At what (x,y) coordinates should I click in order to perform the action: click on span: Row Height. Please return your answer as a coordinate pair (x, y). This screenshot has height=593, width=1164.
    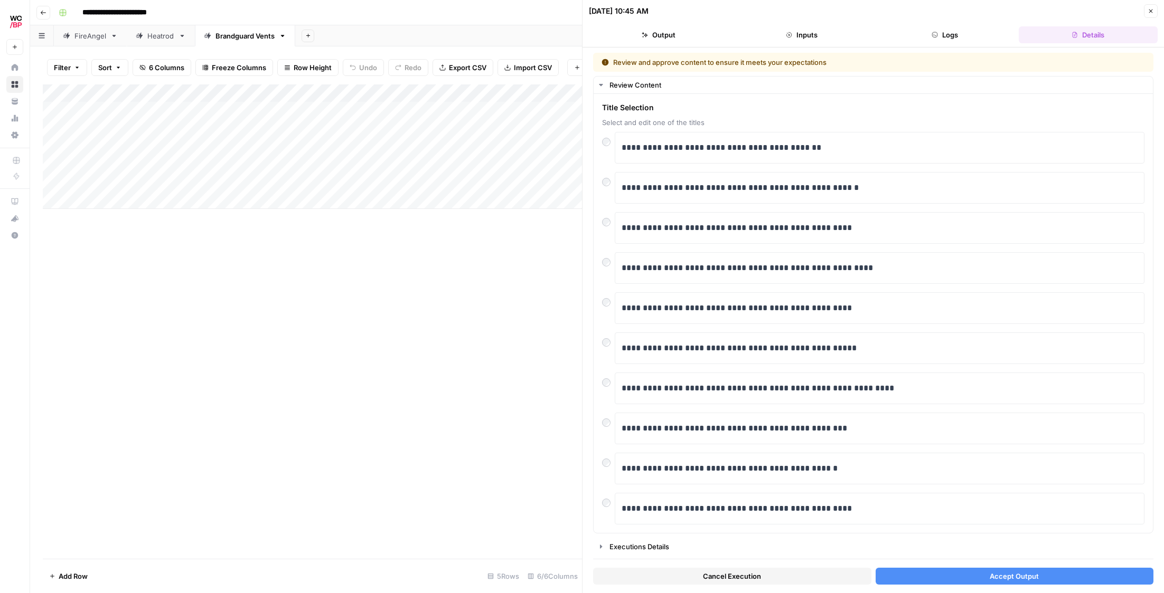
    Looking at the image, I should click on (313, 68).